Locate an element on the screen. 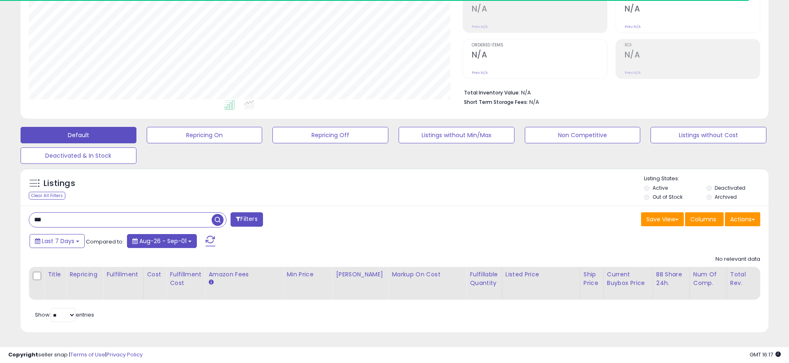 This screenshot has width=789, height=363. button: Non Competitive is located at coordinates (582, 135).